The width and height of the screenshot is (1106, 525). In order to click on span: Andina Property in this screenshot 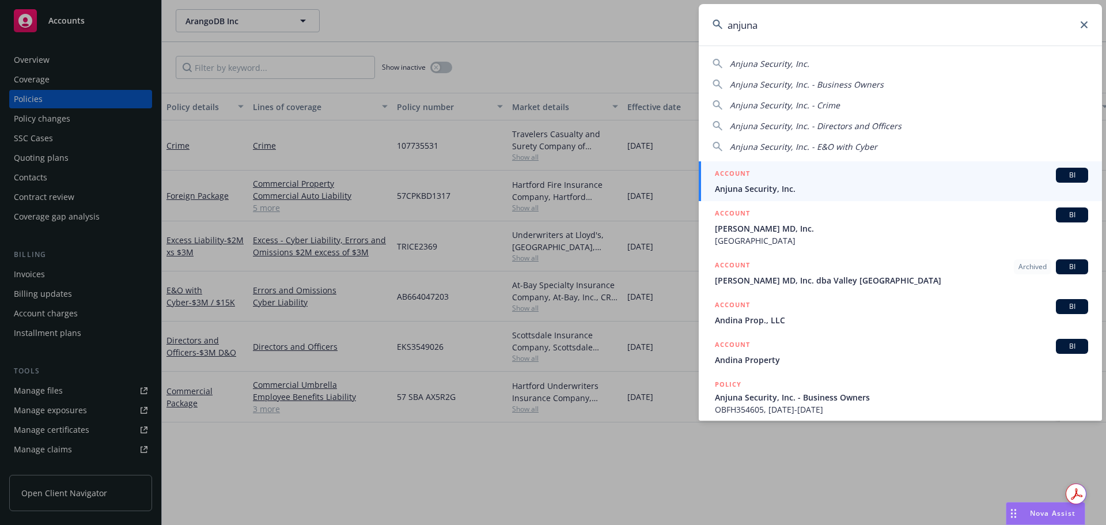, I will do `click(902, 359)`.